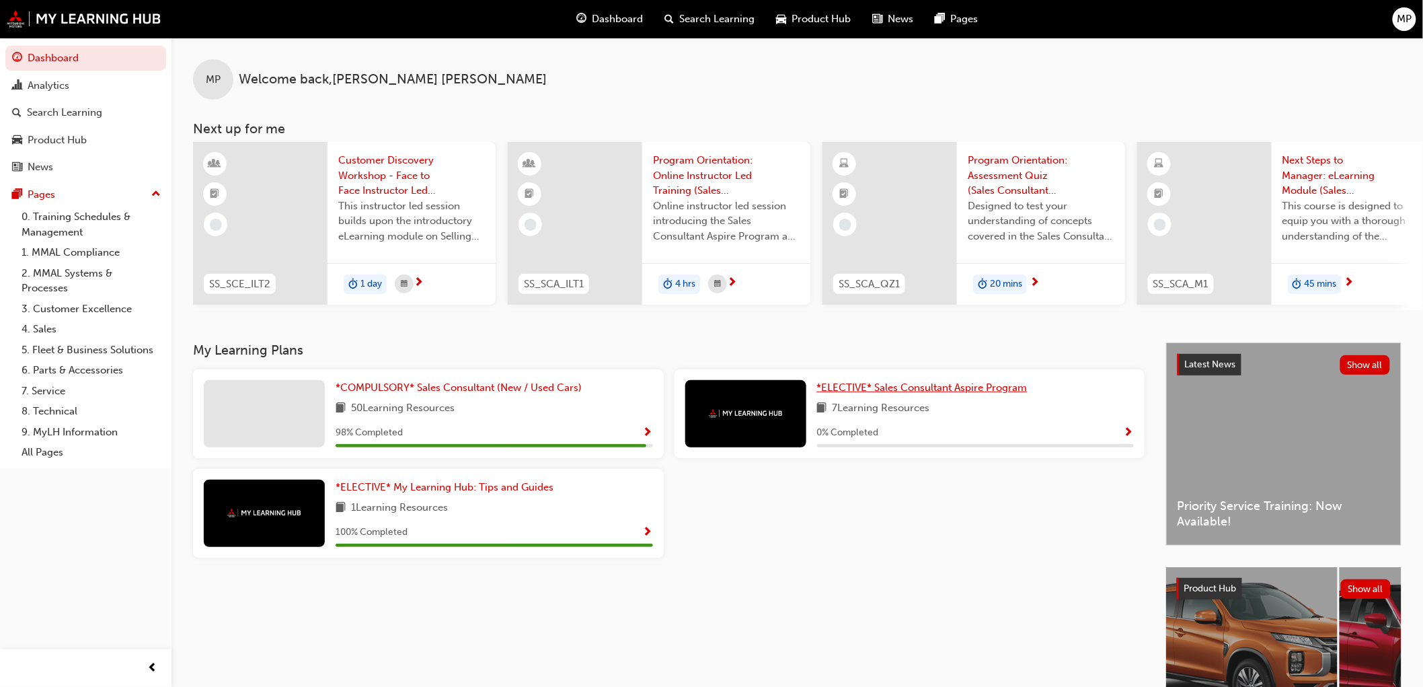  I want to click on span: 1 day, so click(371, 284).